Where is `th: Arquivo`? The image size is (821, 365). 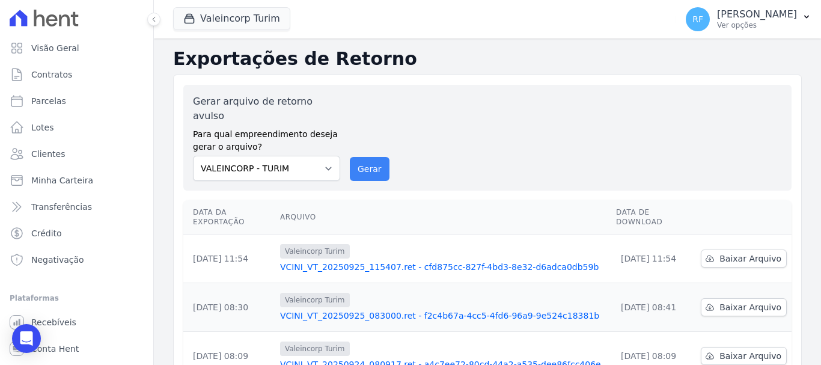
th: Arquivo is located at coordinates (443, 217).